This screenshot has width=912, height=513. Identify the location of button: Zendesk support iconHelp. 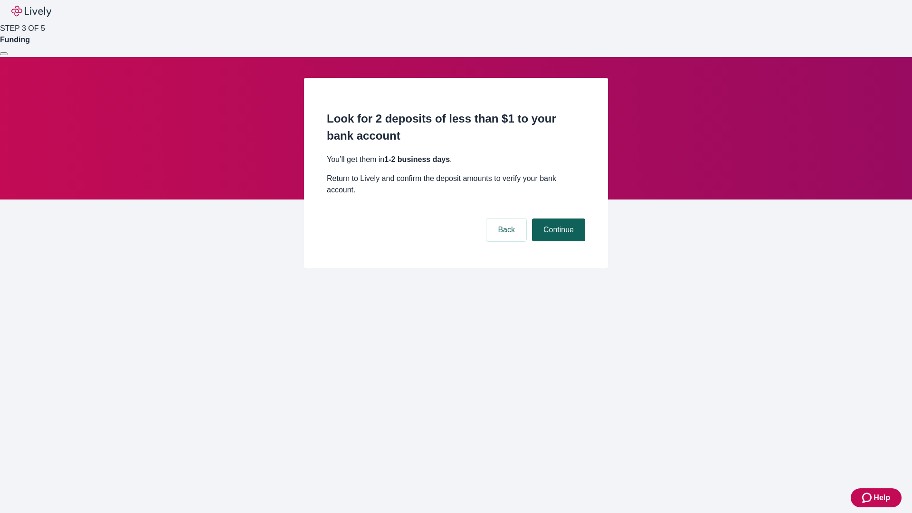
(876, 498).